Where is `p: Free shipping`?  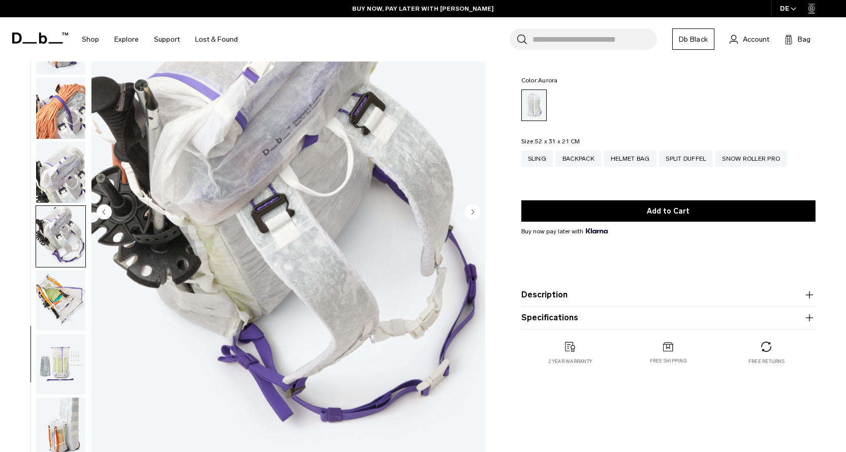 p: Free shipping is located at coordinates (668, 361).